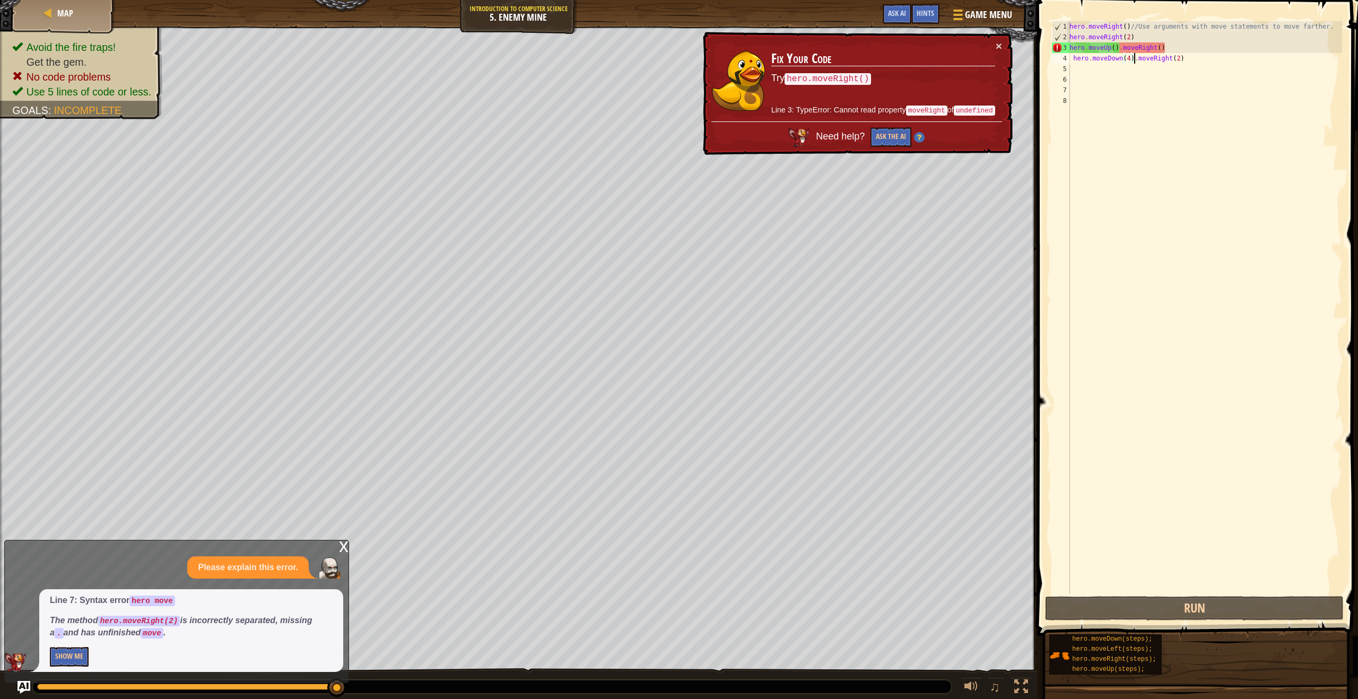  What do you see at coordinates (1061, 90) in the screenshot?
I see `div: 7` at bounding box center [1061, 90].